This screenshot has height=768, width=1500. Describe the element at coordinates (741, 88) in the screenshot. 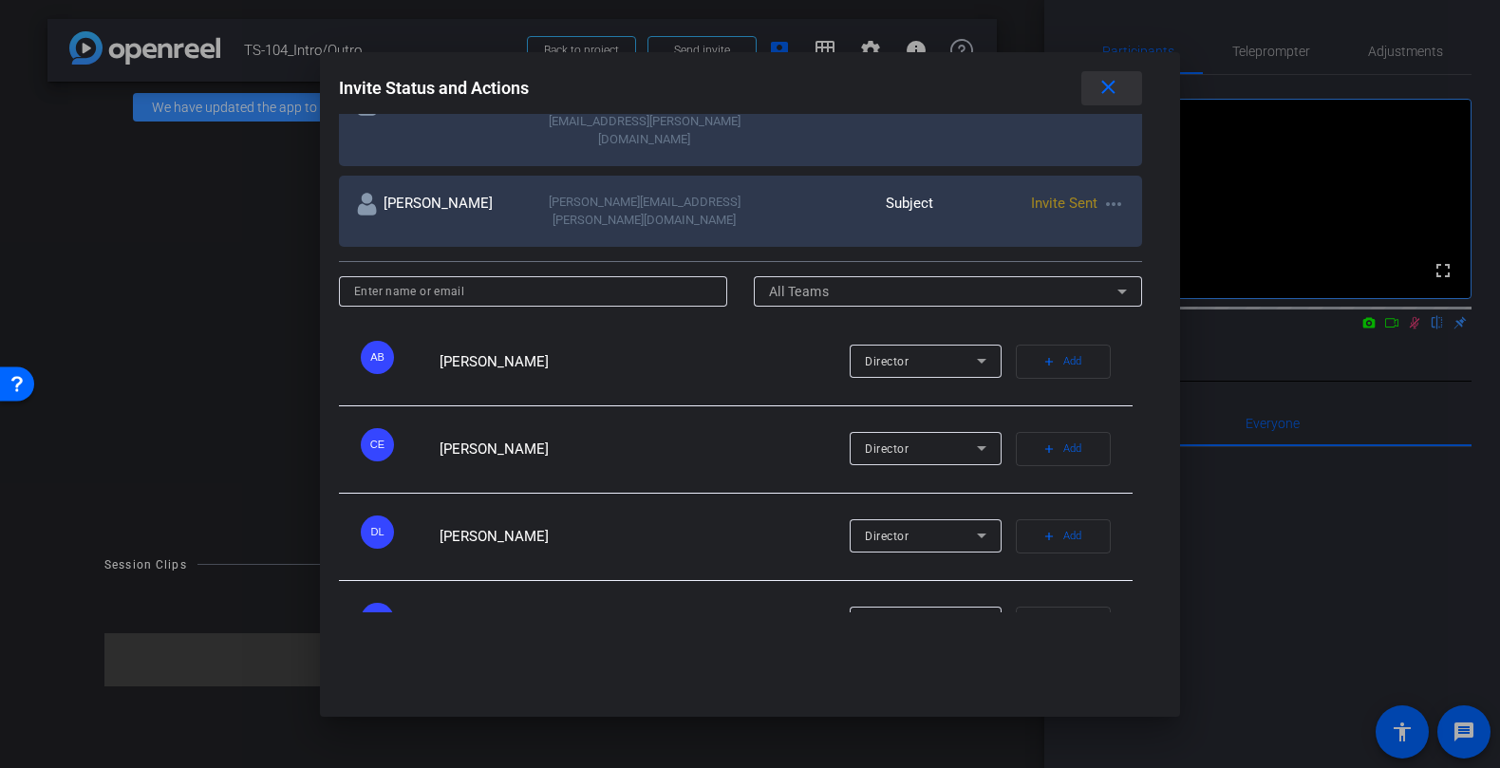

I see `div: Invite Status and Actions` at that location.